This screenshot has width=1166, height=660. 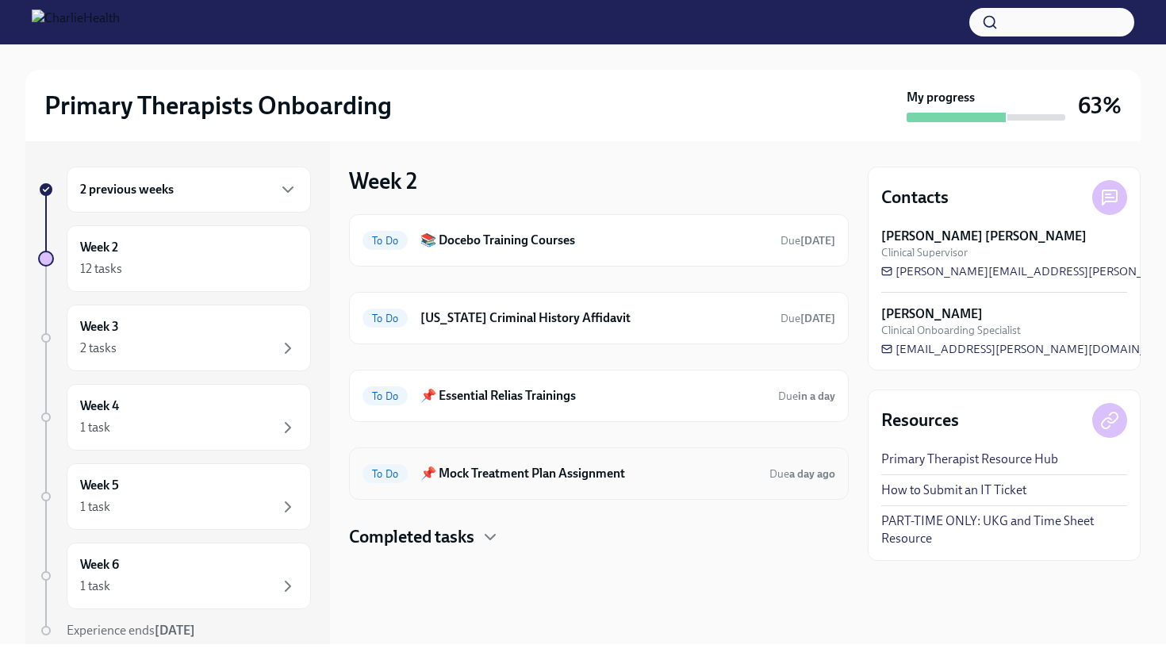 What do you see at coordinates (599, 396) in the screenshot?
I see `a: To Do📌 Essential Relias TrainingsDuein a day` at bounding box center [599, 396].